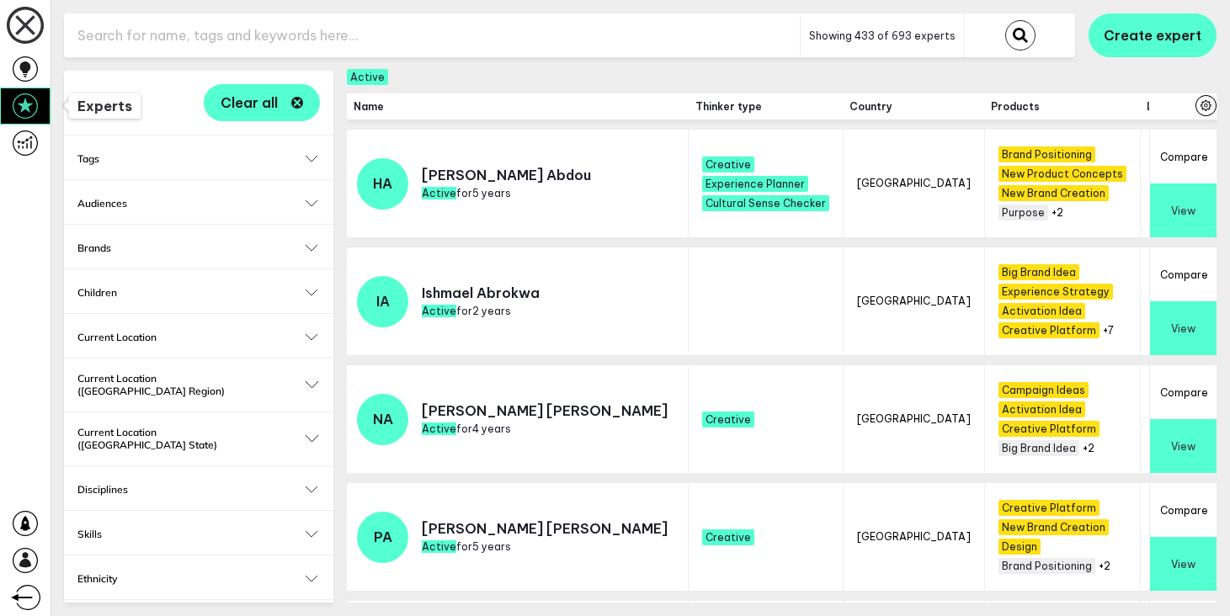 The width and height of the screenshot is (1230, 616). Describe the element at coordinates (481, 293) in the screenshot. I see `p: Ishmael Abrokwa` at that location.